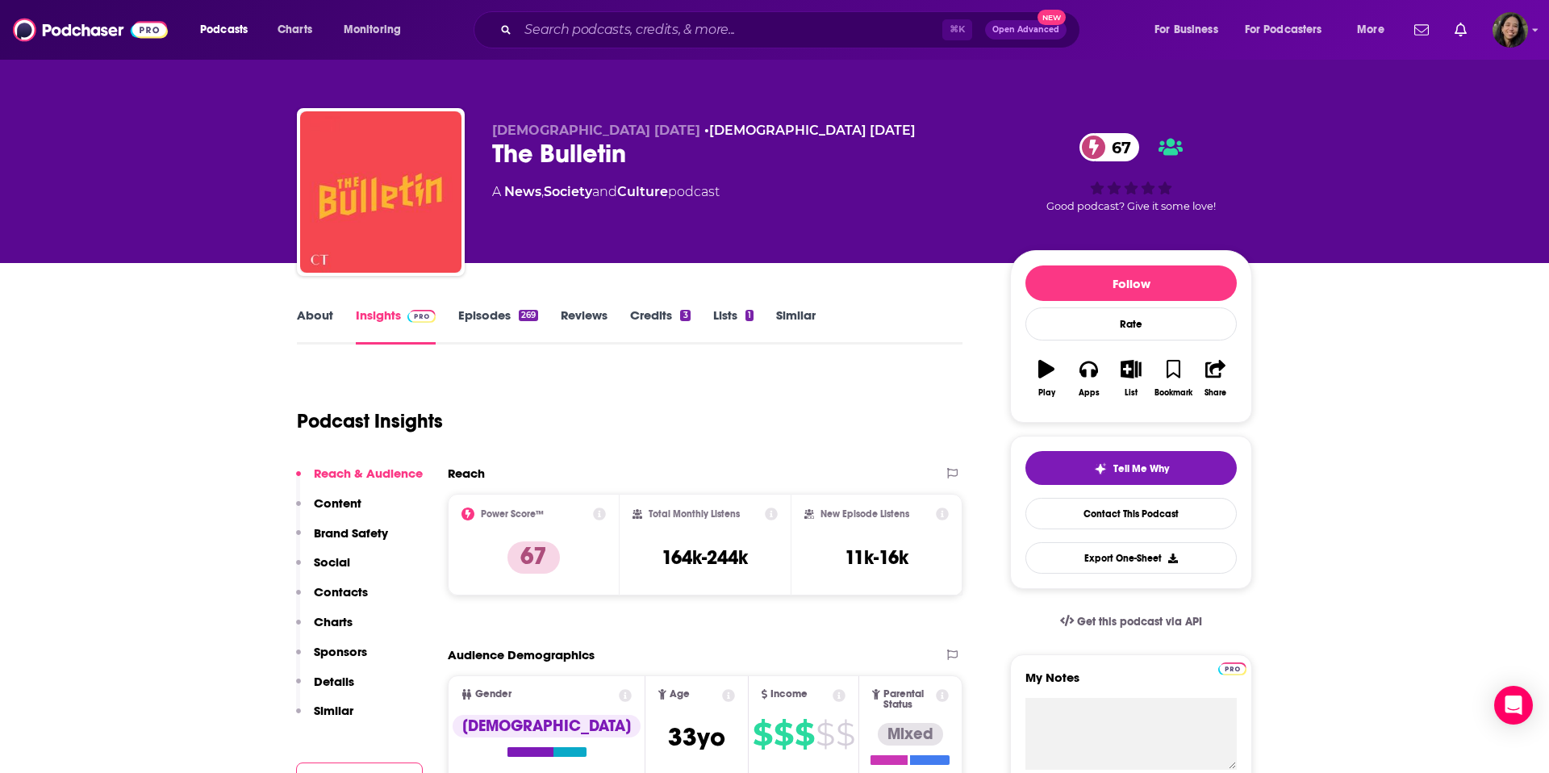  What do you see at coordinates (333, 710) in the screenshot?
I see `p: Similar` at bounding box center [333, 710].